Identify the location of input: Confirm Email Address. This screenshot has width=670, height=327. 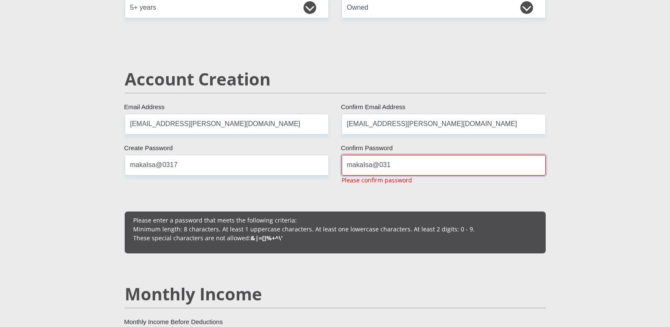
(443, 124).